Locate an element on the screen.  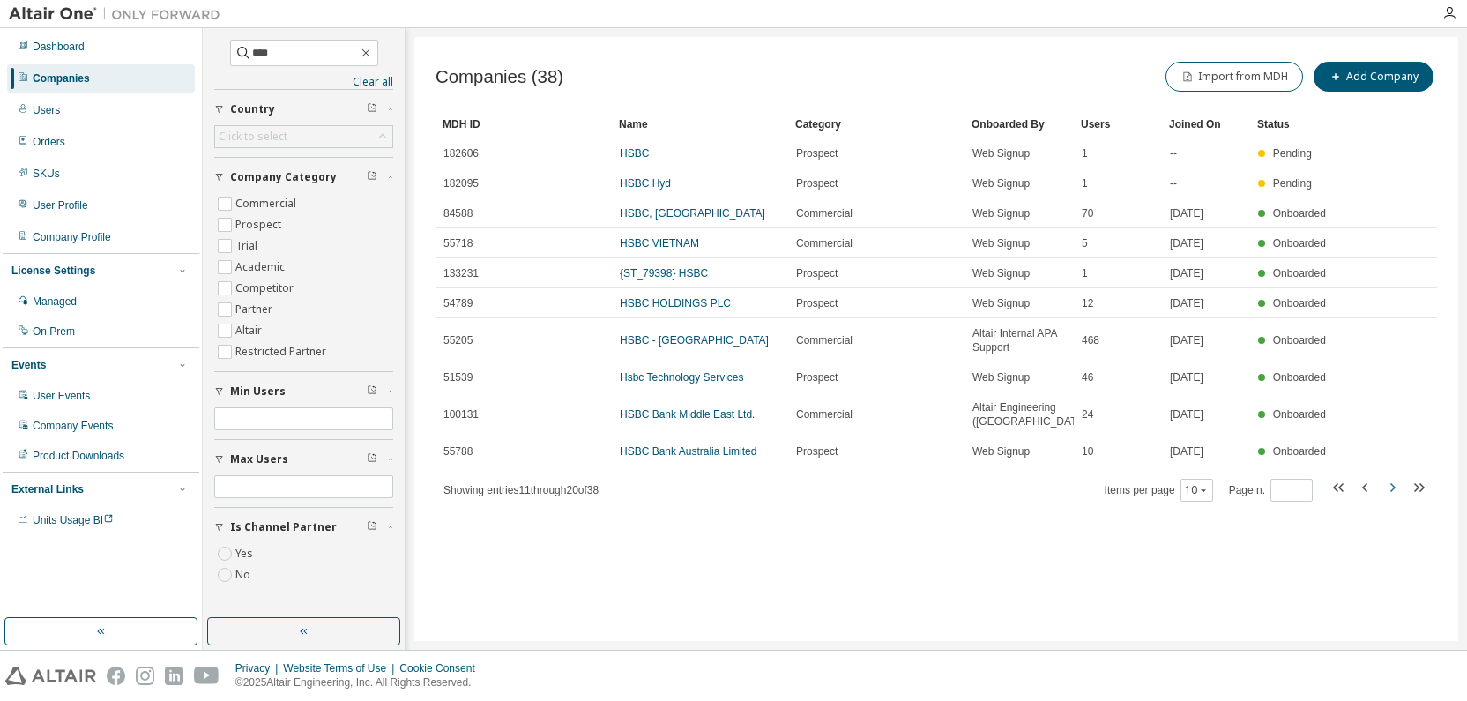
label: Partner is located at coordinates (256, 309).